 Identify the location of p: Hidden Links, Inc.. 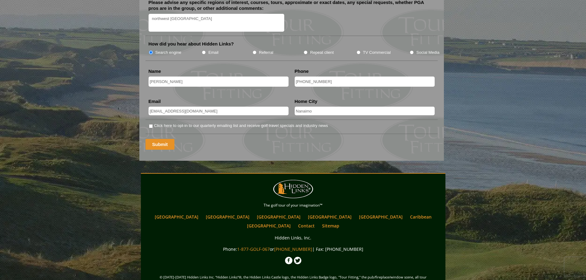
(293, 238).